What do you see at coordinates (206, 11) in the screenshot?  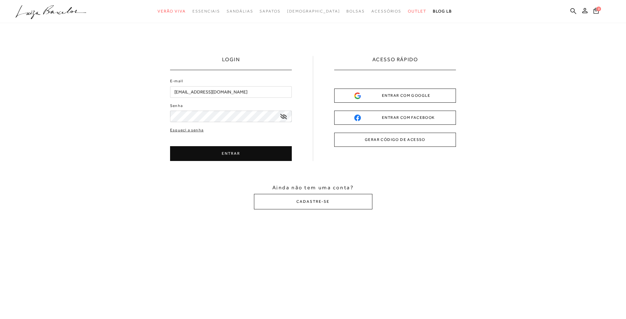 I see `span: Essenciais` at bounding box center [206, 11].